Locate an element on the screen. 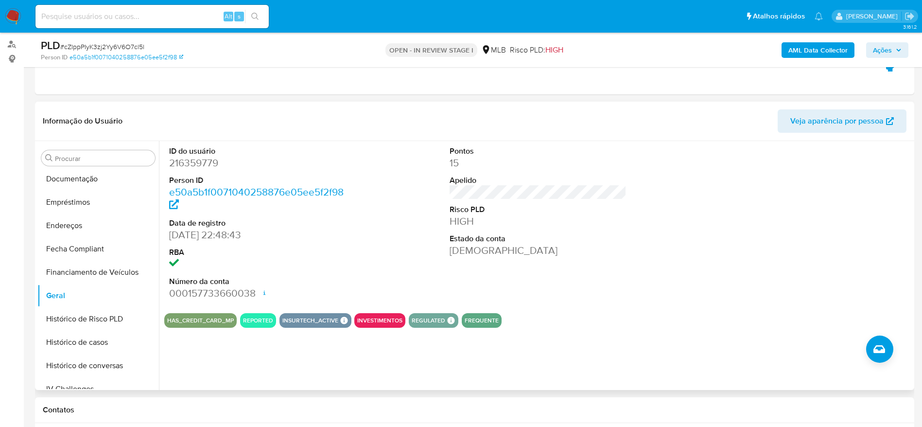  b: PLD is located at coordinates (51, 45).